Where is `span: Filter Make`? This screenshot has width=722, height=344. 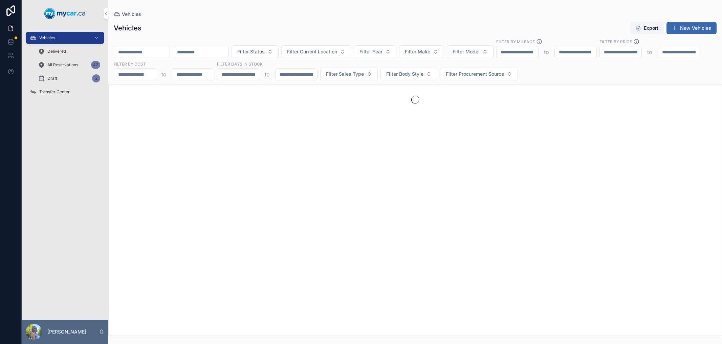 span: Filter Make is located at coordinates (417, 52).